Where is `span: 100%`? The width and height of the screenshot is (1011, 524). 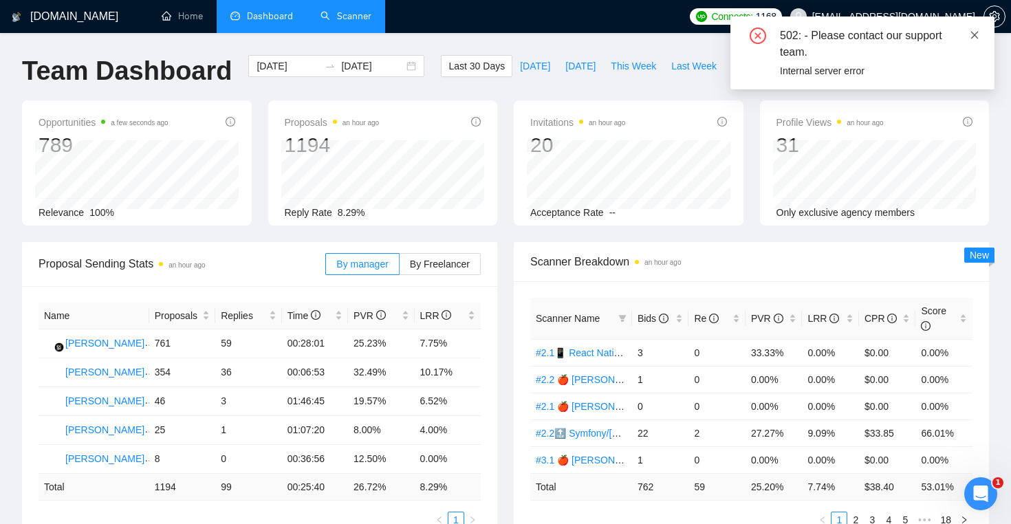
span: 100% is located at coordinates (102, 212).